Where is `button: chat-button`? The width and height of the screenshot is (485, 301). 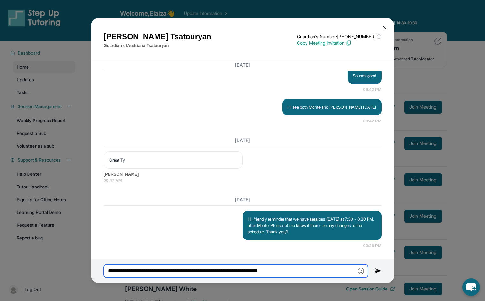
button: chat-button is located at coordinates (471, 287).